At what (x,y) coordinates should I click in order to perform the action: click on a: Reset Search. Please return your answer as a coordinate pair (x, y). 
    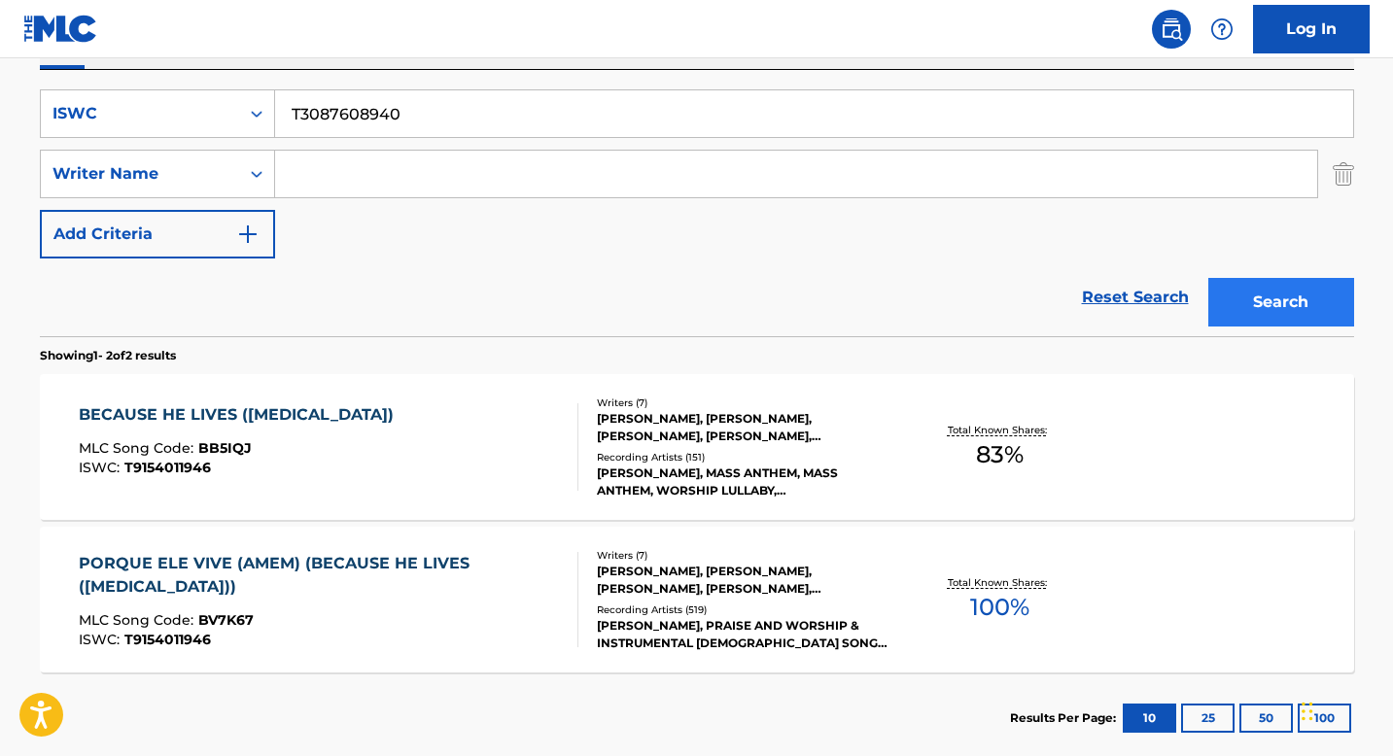
    Looking at the image, I should click on (1135, 297).